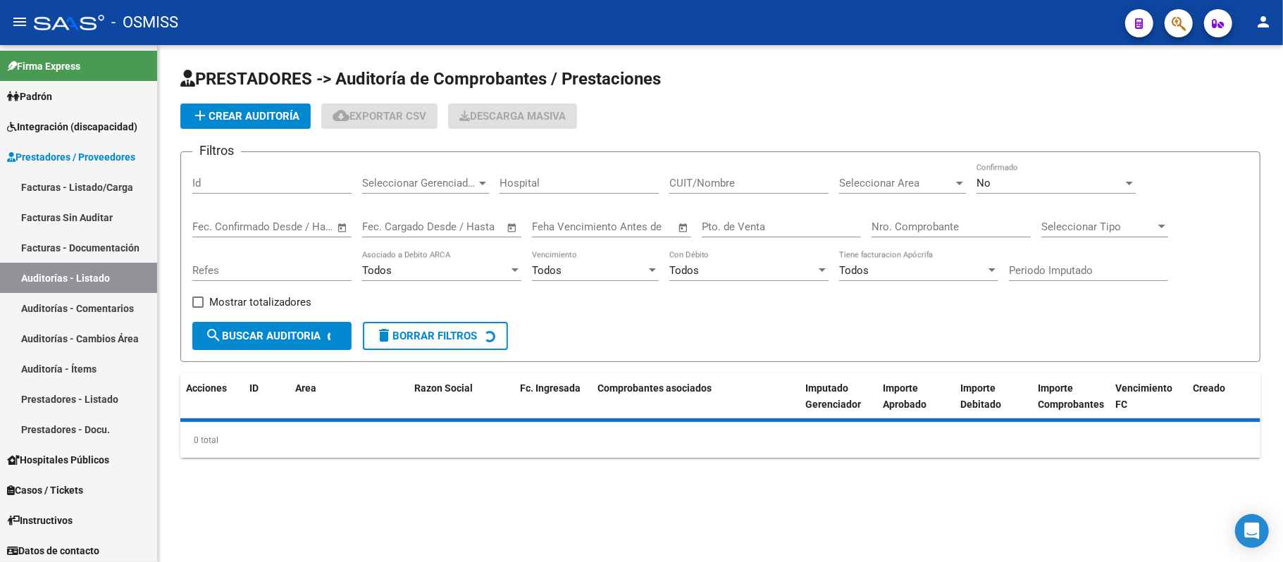 This screenshot has height=562, width=1283. I want to click on div: 0 total, so click(720, 440).